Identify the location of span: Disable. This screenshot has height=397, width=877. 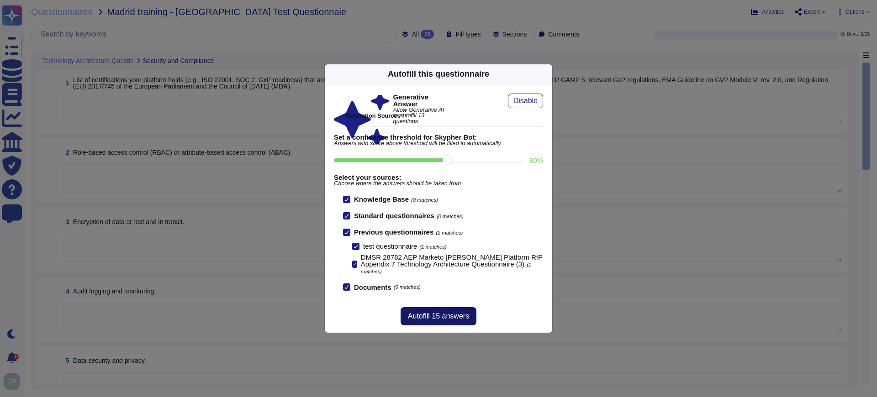
(525, 101).